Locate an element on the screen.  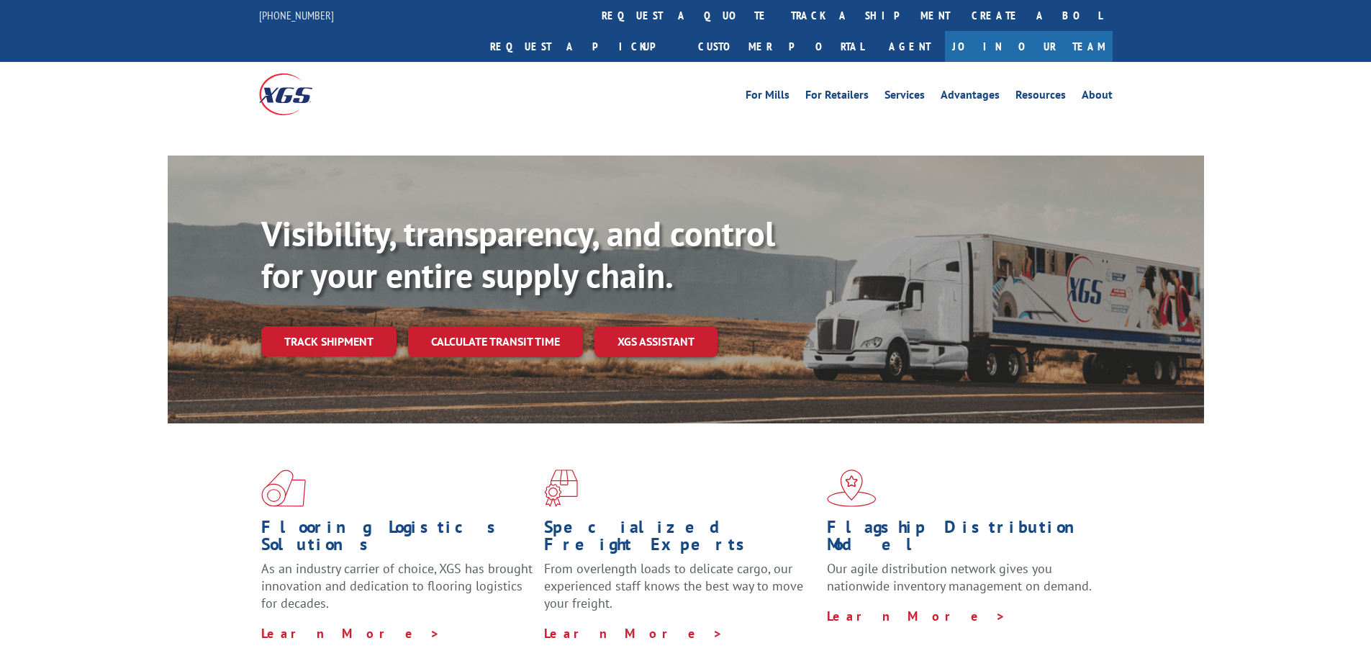
a: For Retailers is located at coordinates (837, 97).